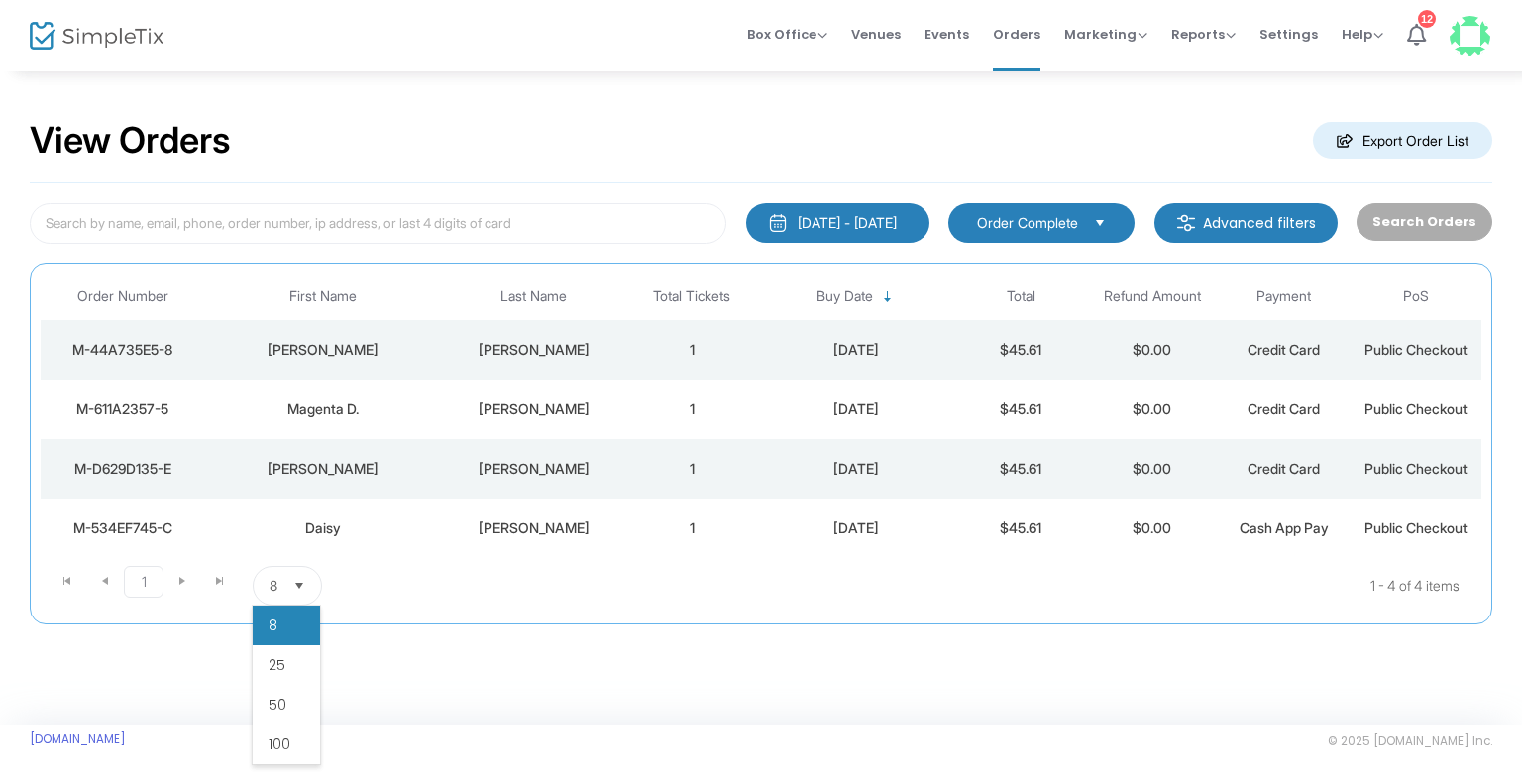 The height and width of the screenshot is (784, 1522). I want to click on span: Events, so click(946, 34).